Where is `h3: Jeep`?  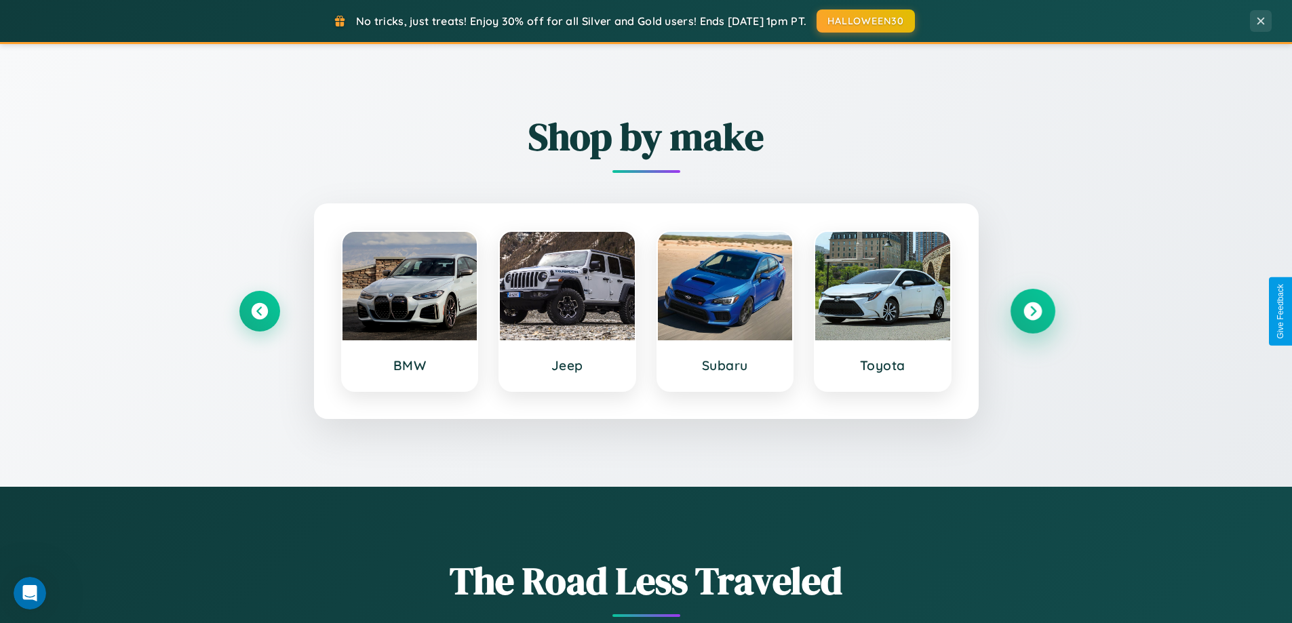
h3: Jeep is located at coordinates (567, 366).